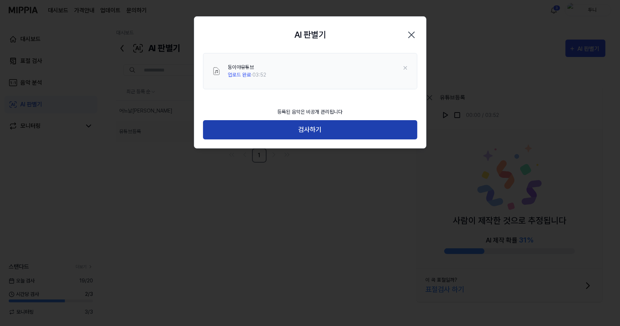 The height and width of the screenshot is (326, 620). I want to click on img: File Select, so click(217, 71).